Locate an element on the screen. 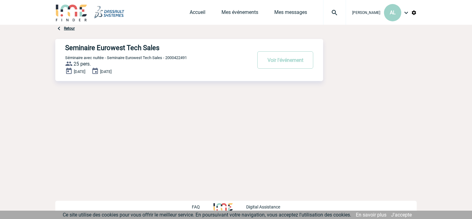  a: FAQ is located at coordinates (203, 206).